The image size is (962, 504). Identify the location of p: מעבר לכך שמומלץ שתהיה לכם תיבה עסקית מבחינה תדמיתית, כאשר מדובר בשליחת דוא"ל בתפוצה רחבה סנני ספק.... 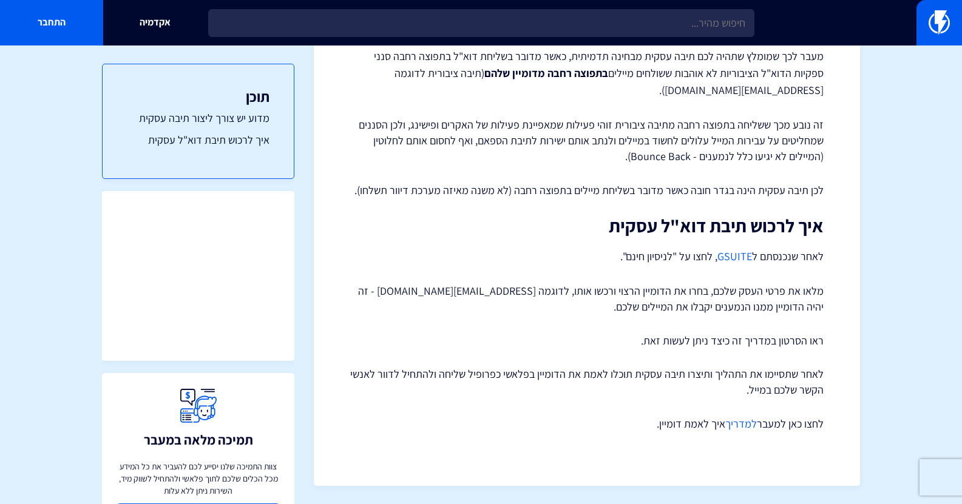
(587, 73).